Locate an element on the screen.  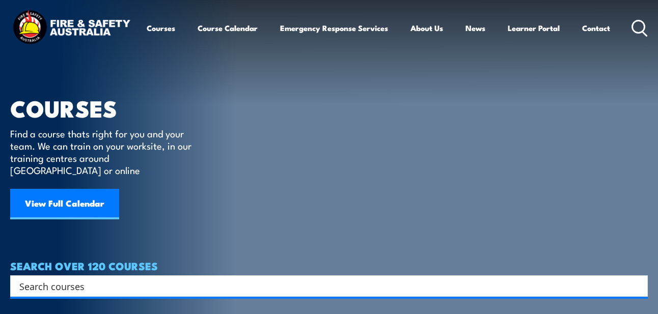
a: Contact is located at coordinates (596, 28).